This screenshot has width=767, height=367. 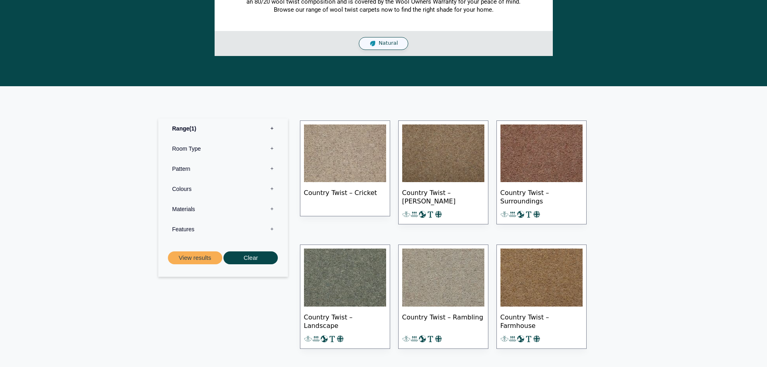 I want to click on span: Country Twist – Farmhouse, so click(x=542, y=321).